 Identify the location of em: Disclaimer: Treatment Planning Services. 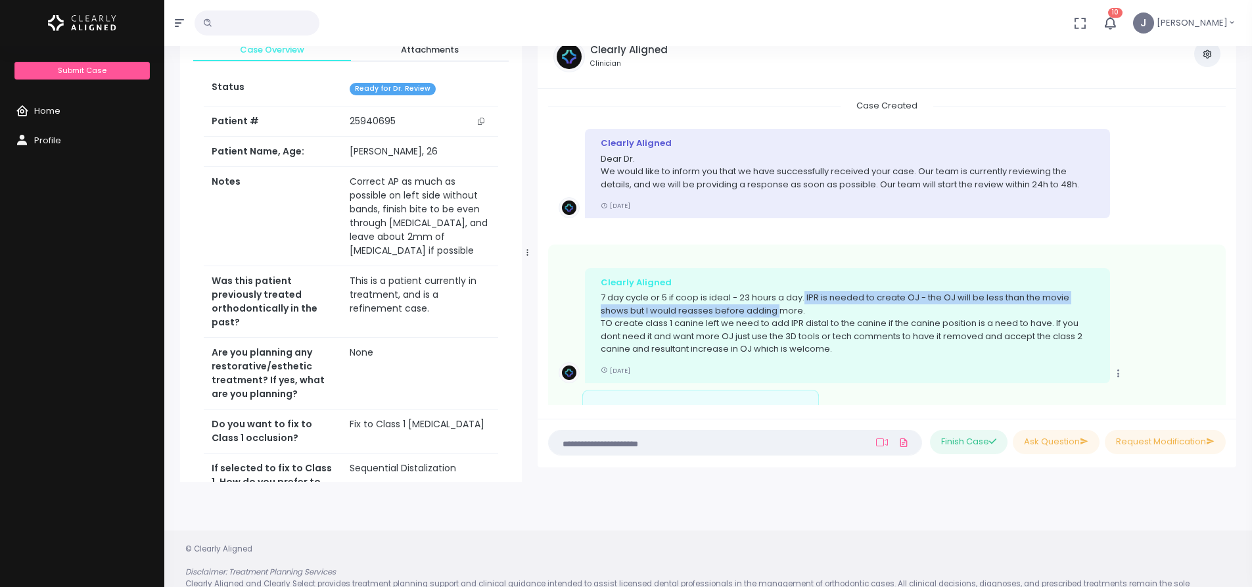
(260, 572).